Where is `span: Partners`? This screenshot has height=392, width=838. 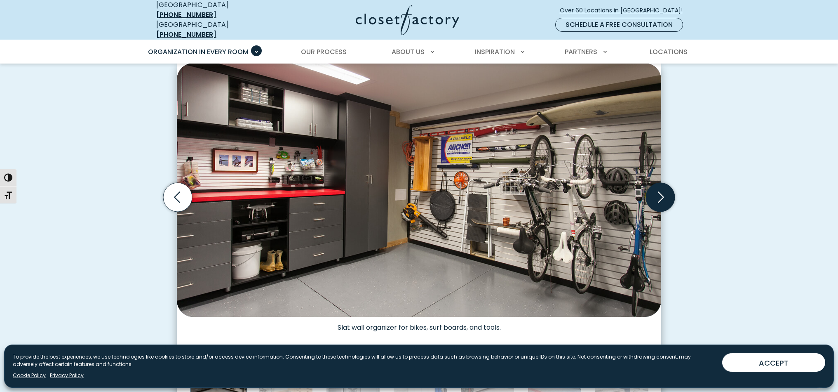 span: Partners is located at coordinates (581, 52).